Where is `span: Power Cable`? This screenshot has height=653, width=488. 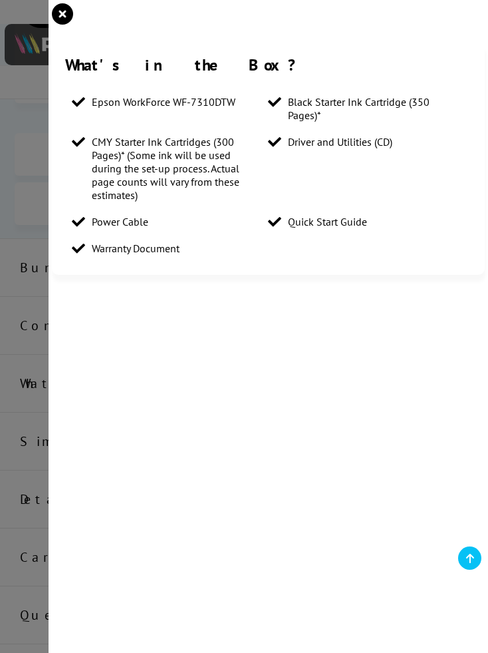 span: Power Cable is located at coordinates (120, 222).